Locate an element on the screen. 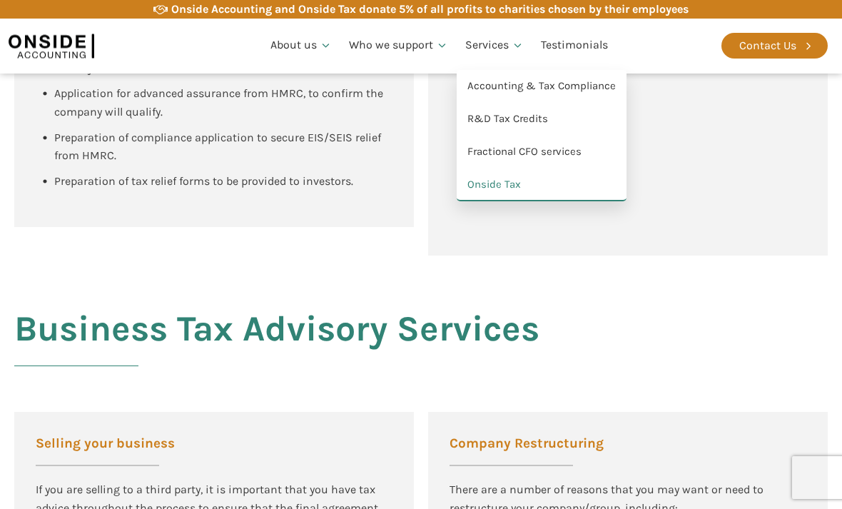  span: Company Restructuring is located at coordinates (527, 443).